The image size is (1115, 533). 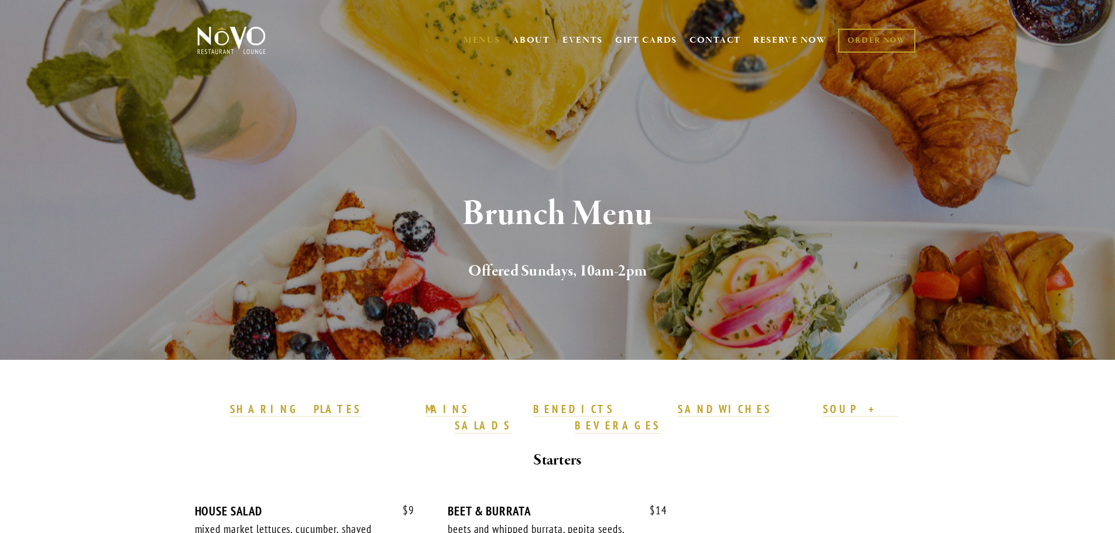 What do you see at coordinates (558, 214) in the screenshot?
I see `h1: Brunch Menu` at bounding box center [558, 214].